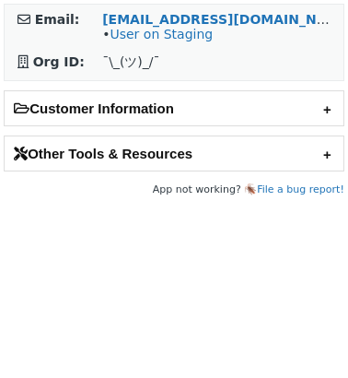 This screenshot has height=378, width=348. What do you see at coordinates (131, 62) in the screenshot?
I see `span: ¯\_(ツ)_/¯` at bounding box center [131, 62].